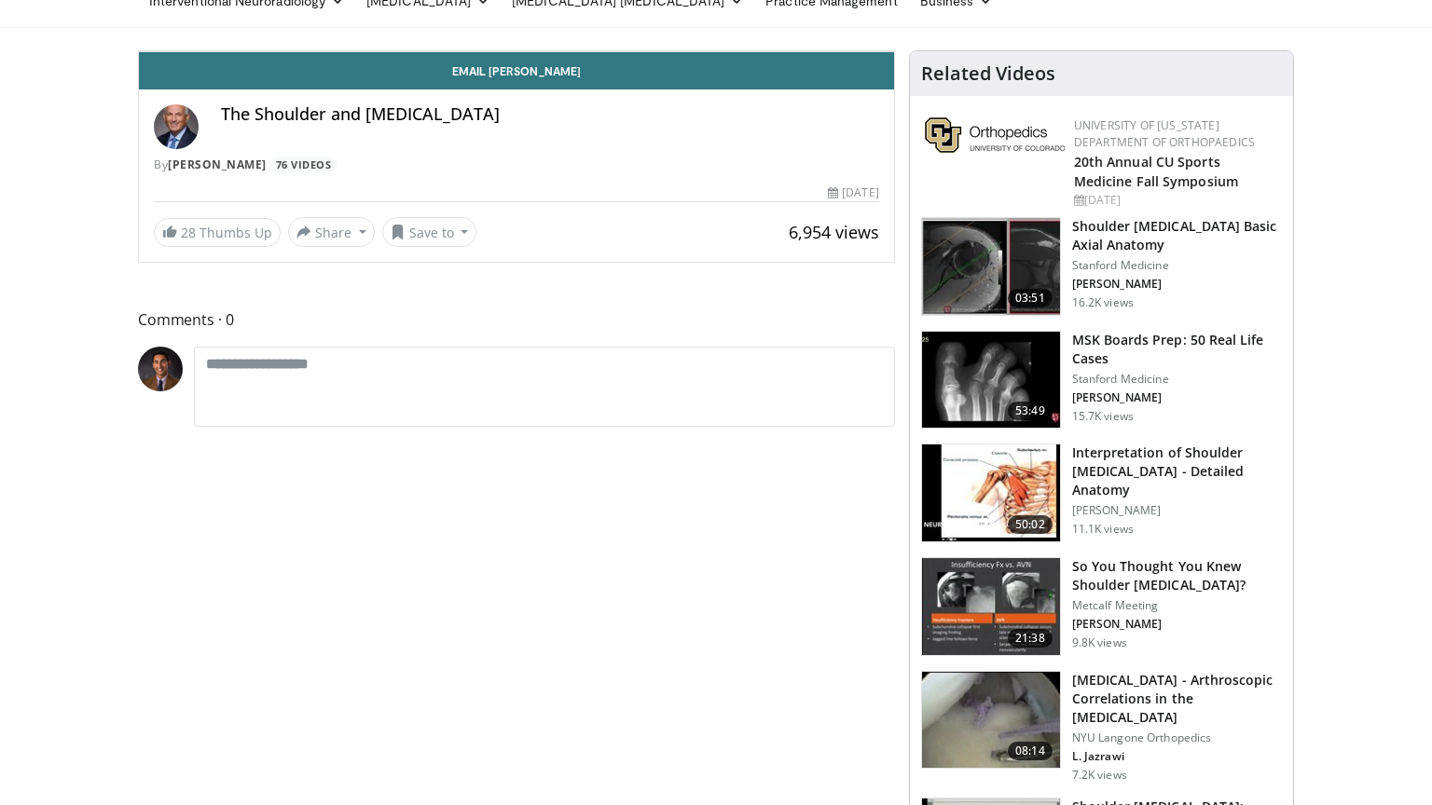 Image resolution: width=1432 pixels, height=805 pixels. What do you see at coordinates (991, 607) in the screenshot?
I see `img: 2e61534f-2f66-4c4f-9b14-2c5f2cca558f.150x105_q85_crop-smart_upscale.jpg` at bounding box center [991, 607].